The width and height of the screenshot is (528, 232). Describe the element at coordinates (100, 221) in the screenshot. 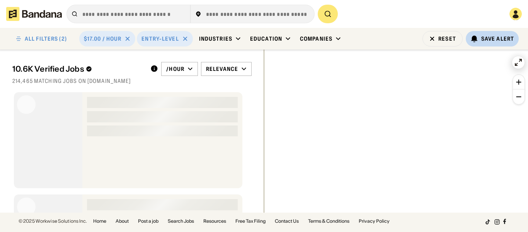

I see `a: Home` at that location.